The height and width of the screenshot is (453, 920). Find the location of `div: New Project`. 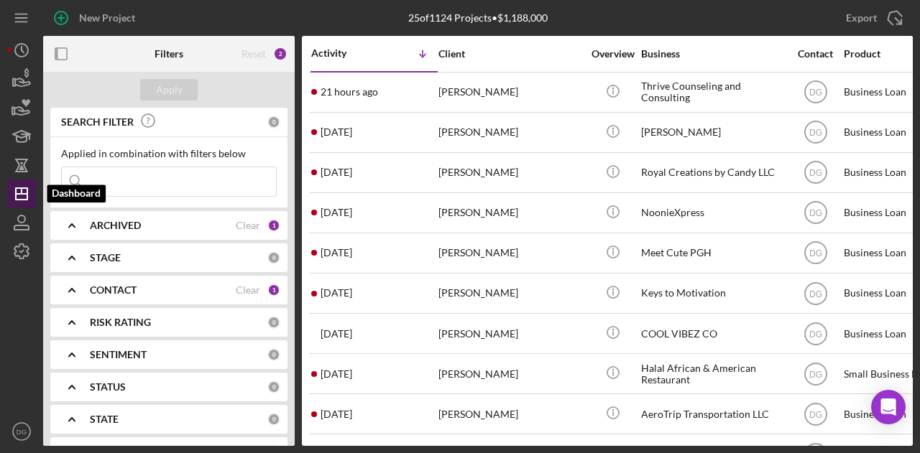

div: New Project is located at coordinates (107, 18).